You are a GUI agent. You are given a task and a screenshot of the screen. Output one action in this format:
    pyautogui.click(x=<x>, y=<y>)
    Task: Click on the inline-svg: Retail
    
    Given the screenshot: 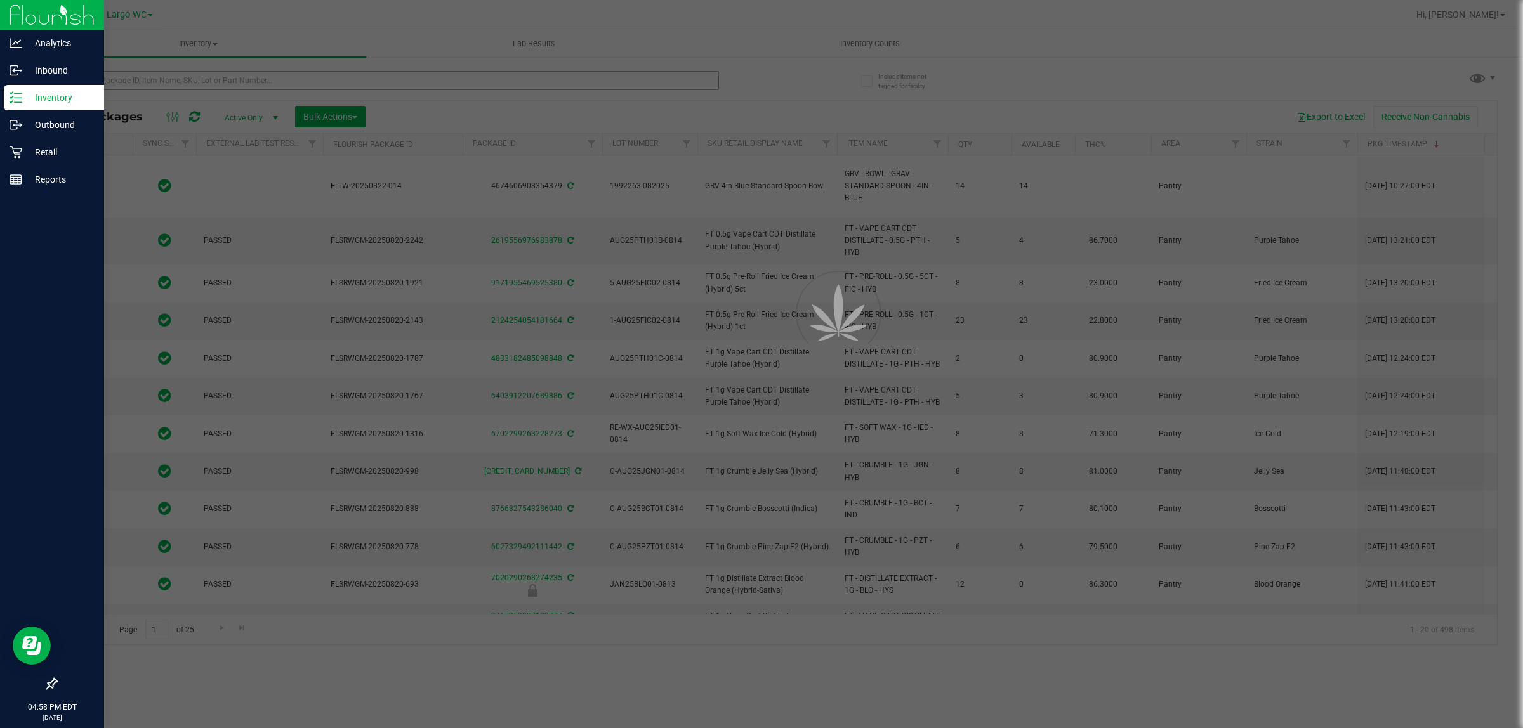 What is the action you would take?
    pyautogui.click(x=16, y=152)
    